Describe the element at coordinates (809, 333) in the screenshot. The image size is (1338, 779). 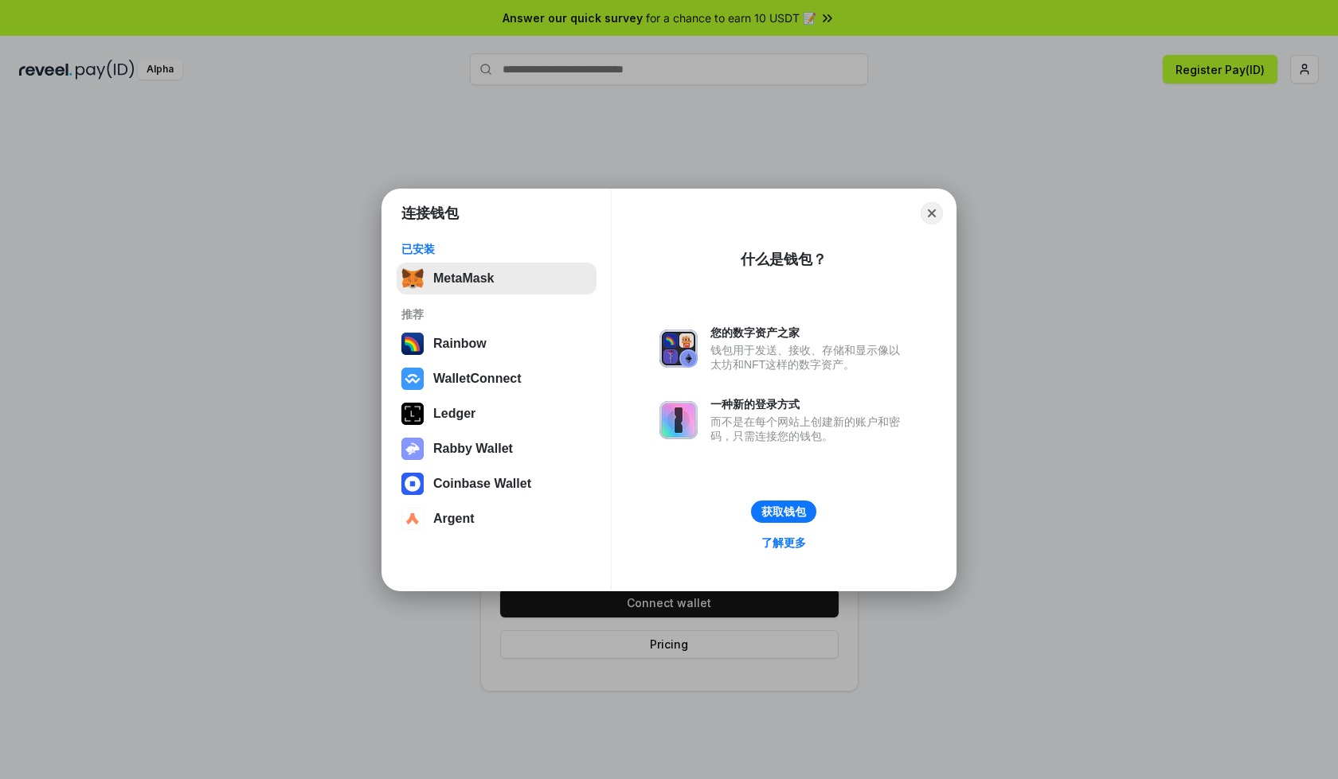
I see `div: 您的数字资产之家` at that location.